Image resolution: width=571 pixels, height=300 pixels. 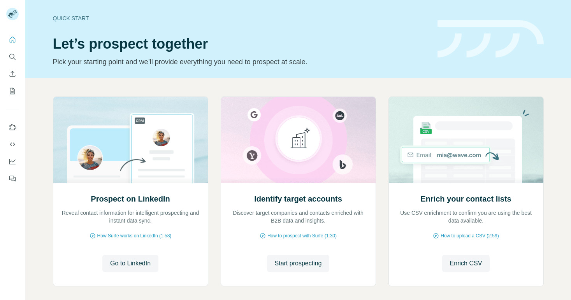 What do you see at coordinates (130, 263) in the screenshot?
I see `span: Go to LinkedIn` at bounding box center [130, 263].